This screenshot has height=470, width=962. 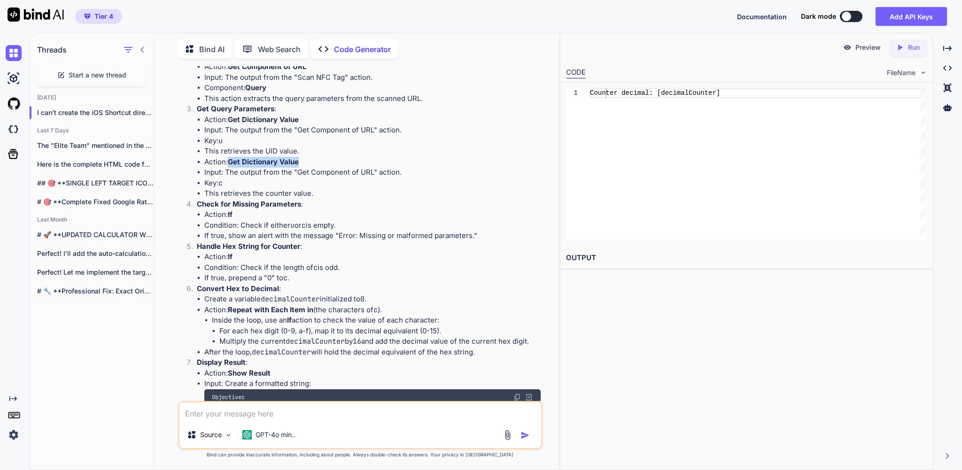 What do you see at coordinates (221, 362) in the screenshot?
I see `strong: Display Result` at bounding box center [221, 362].